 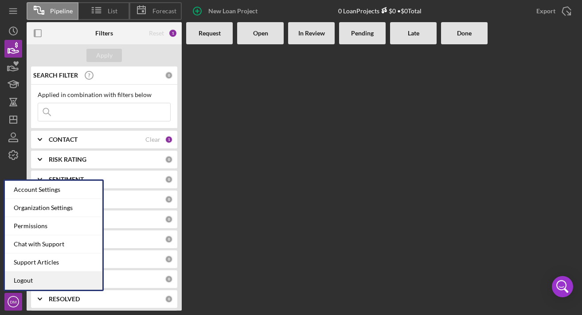 I want to click on div: Permissions, so click(x=54, y=226).